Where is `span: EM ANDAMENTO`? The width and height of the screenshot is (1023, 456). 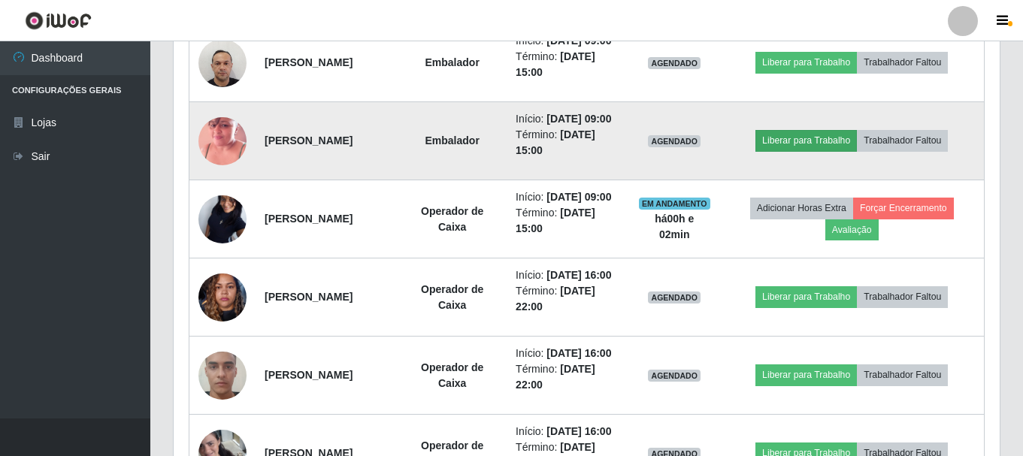
span: EM ANDAMENTO is located at coordinates (674, 204).